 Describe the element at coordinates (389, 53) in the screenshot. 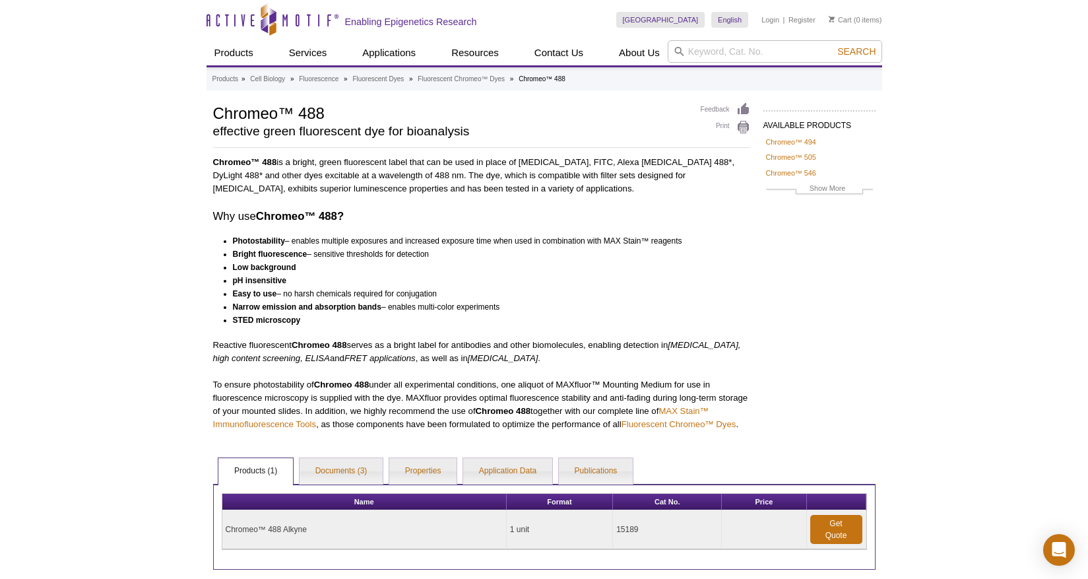

I see `a: Applications` at that location.